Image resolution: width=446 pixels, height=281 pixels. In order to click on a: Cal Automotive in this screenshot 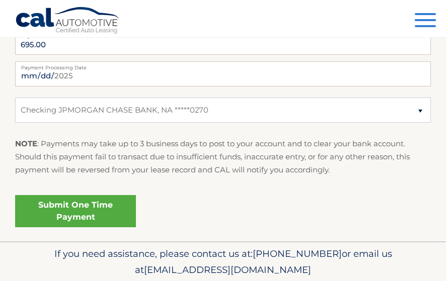, I will do `click(68, 21)`.